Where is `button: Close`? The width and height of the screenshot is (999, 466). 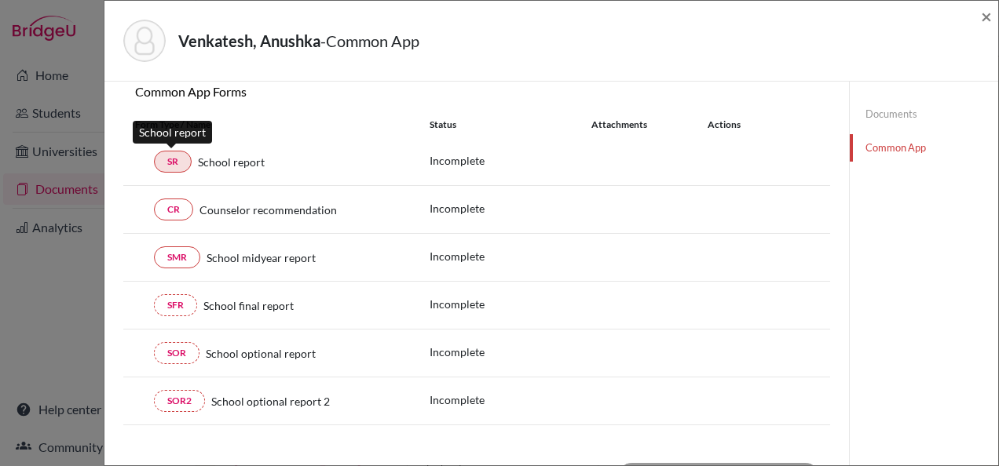
button: Close is located at coordinates (986, 16).